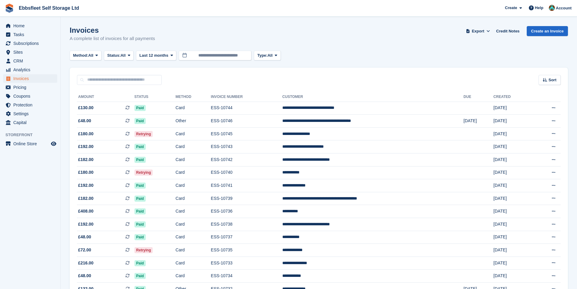 Image resolution: width=577 pixels, height=289 pixels. What do you see at coordinates (547, 31) in the screenshot?
I see `a: Create an Invoice` at bounding box center [547, 31].